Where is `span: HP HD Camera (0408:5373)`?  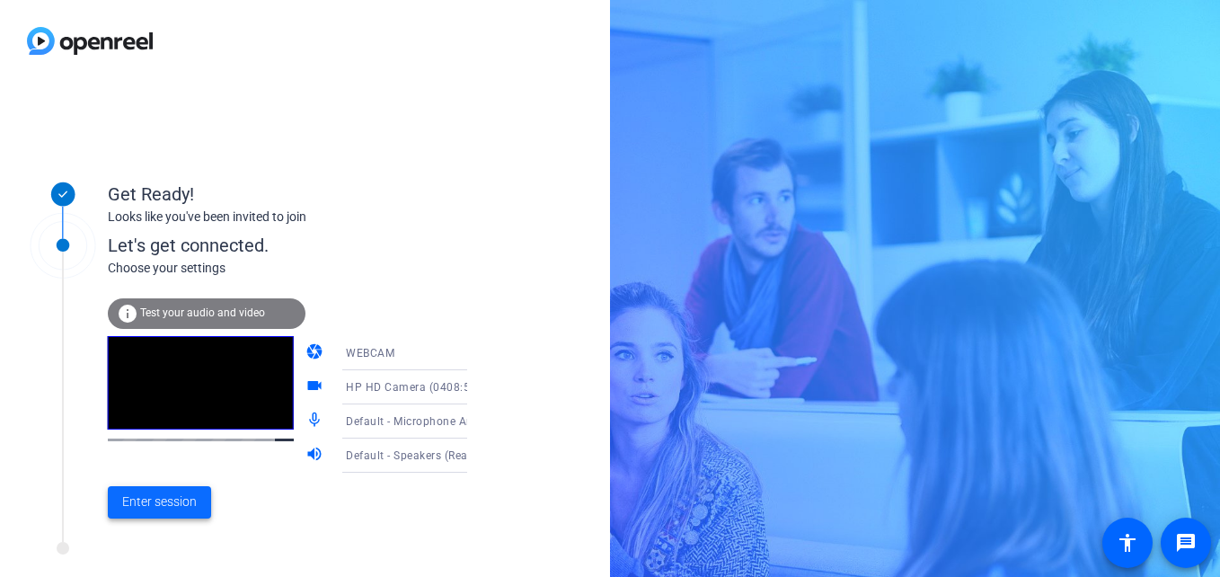
span: HP HD Camera (0408:5373) is located at coordinates (420, 386).